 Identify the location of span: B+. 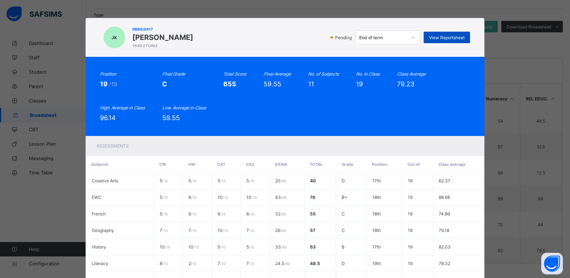
(344, 197).